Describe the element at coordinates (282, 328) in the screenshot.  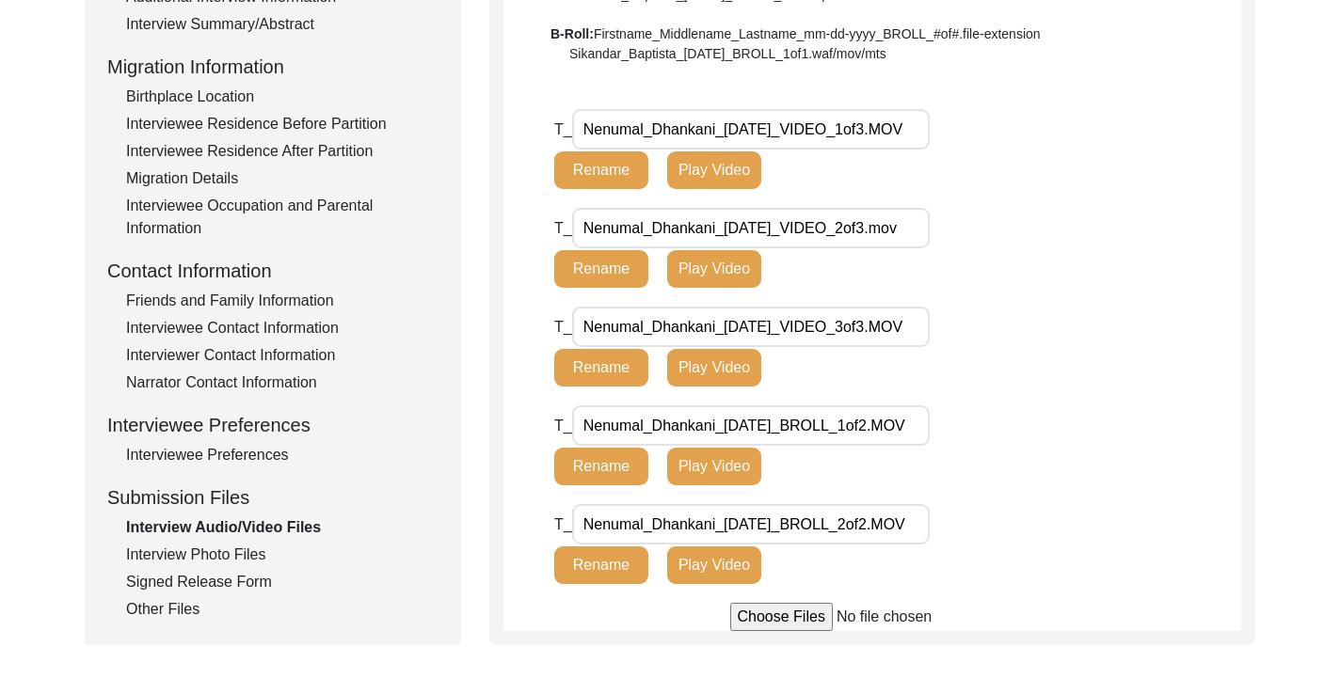
I see `div: Interviewee Contact Information` at that location.